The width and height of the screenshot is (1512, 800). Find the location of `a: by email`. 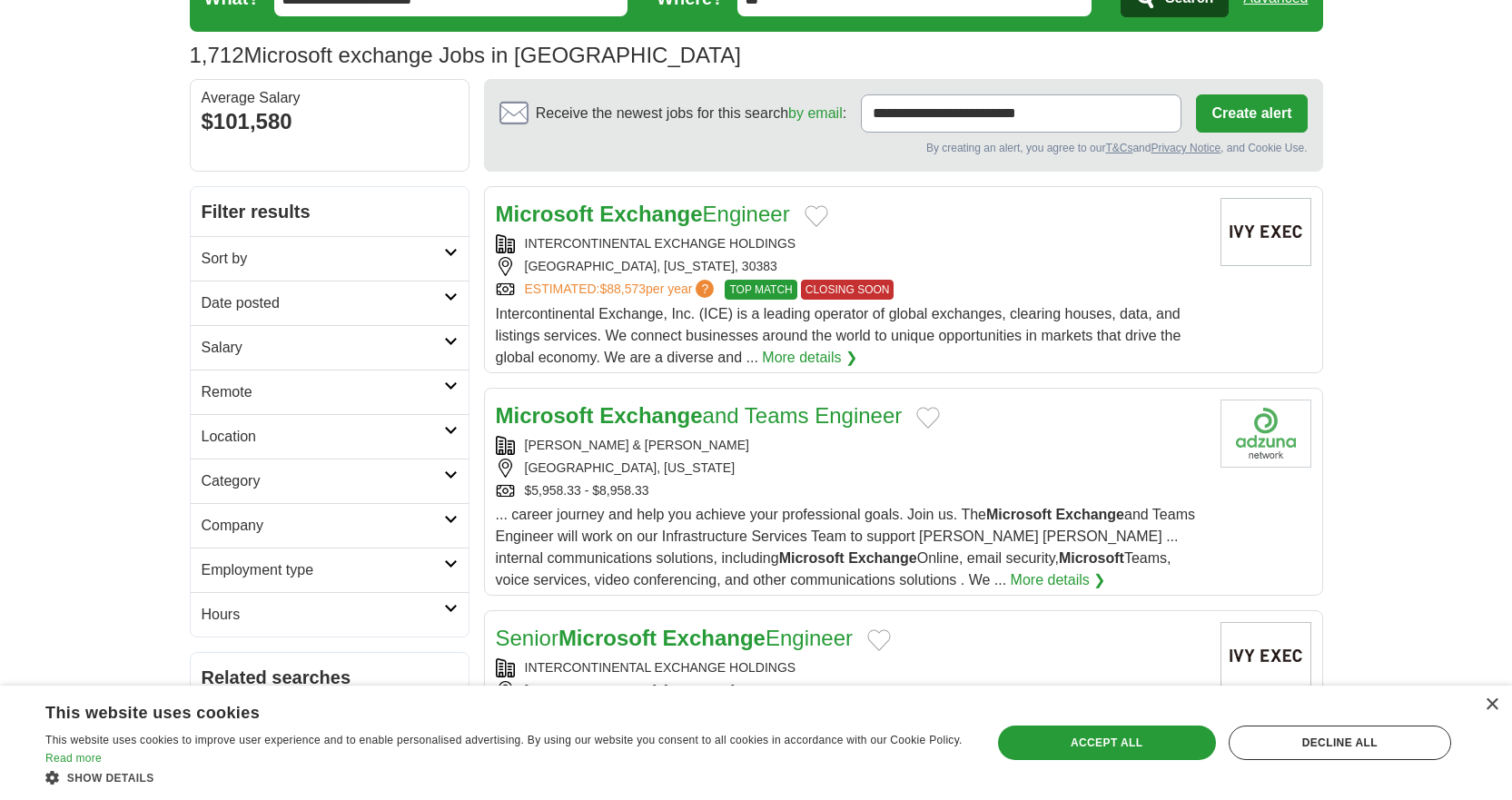

a: by email is located at coordinates (816, 113).